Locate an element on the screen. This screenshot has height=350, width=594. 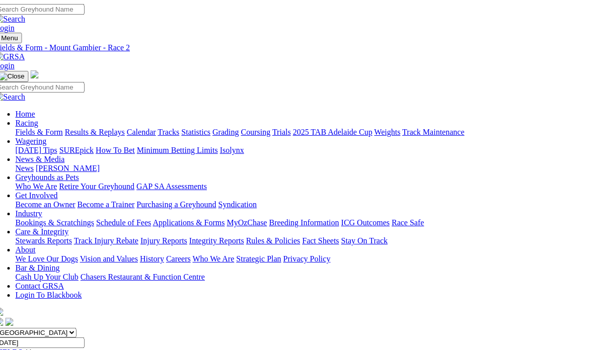
a: Track Injury Rebate is located at coordinates (106, 241).